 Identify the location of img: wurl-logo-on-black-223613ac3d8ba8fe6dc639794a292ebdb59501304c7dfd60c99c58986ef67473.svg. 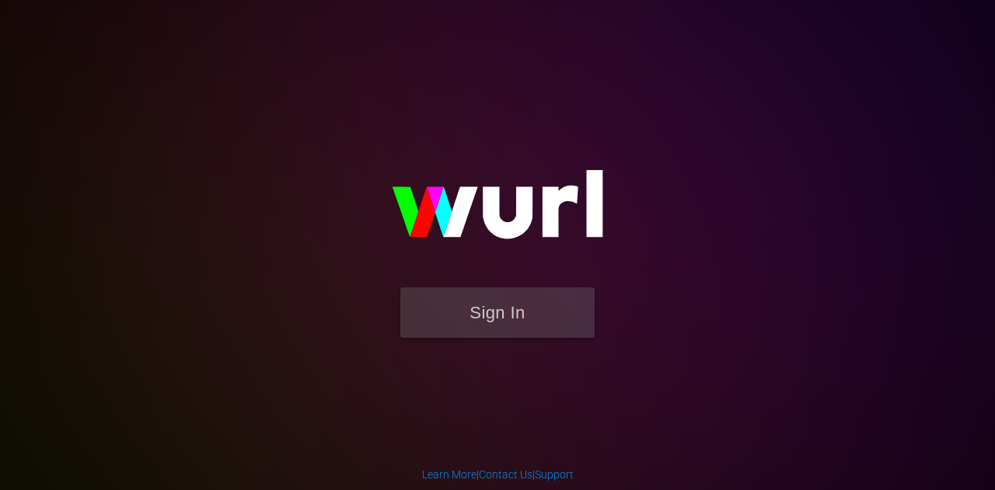
(497, 212).